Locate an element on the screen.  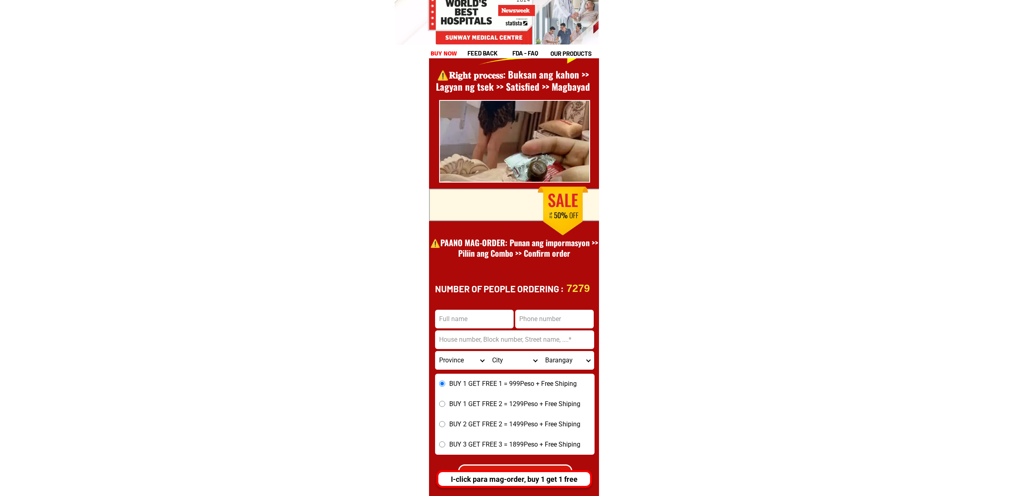
input: Input full_name is located at coordinates (474, 319).